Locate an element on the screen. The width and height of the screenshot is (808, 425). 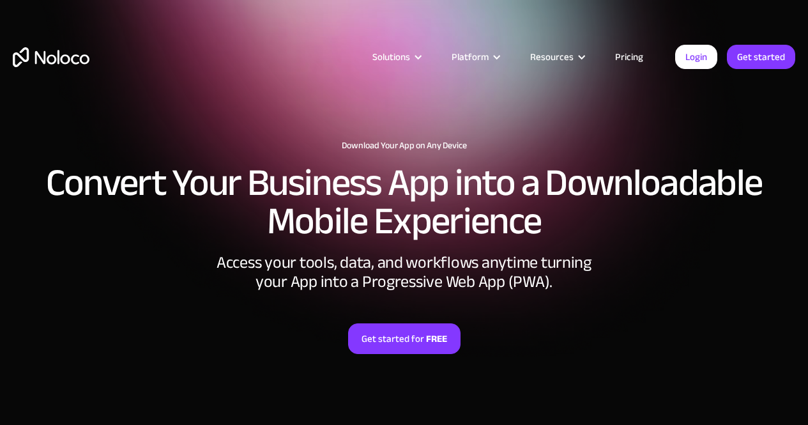
a: Get started forFREE is located at coordinates (404, 338).